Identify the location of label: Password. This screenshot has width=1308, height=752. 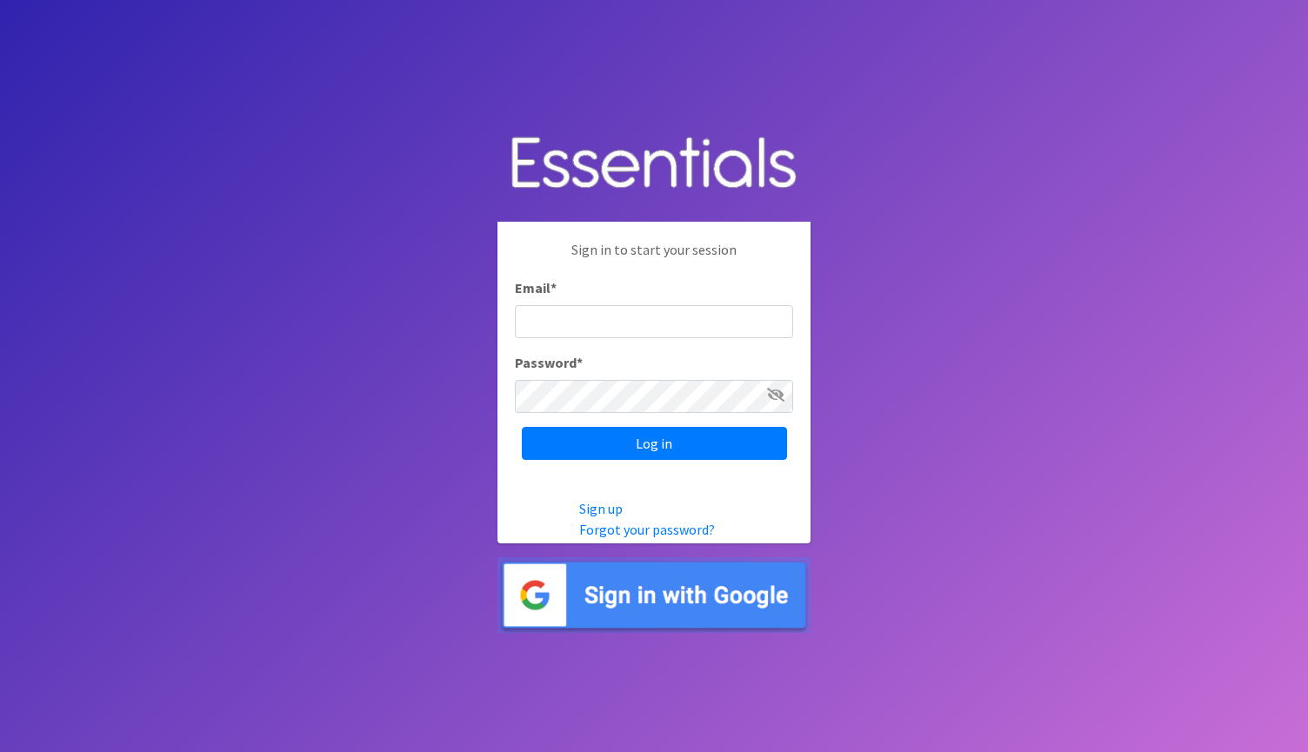
(549, 363).